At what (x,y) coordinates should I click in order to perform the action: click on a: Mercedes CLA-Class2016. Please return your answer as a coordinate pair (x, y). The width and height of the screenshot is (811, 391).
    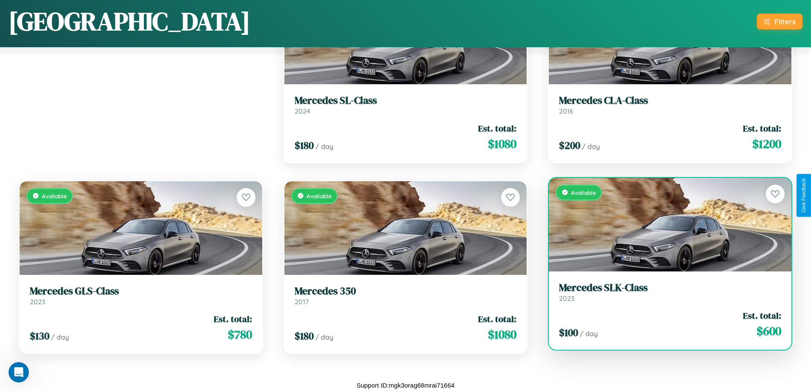
    Looking at the image, I should click on (670, 105).